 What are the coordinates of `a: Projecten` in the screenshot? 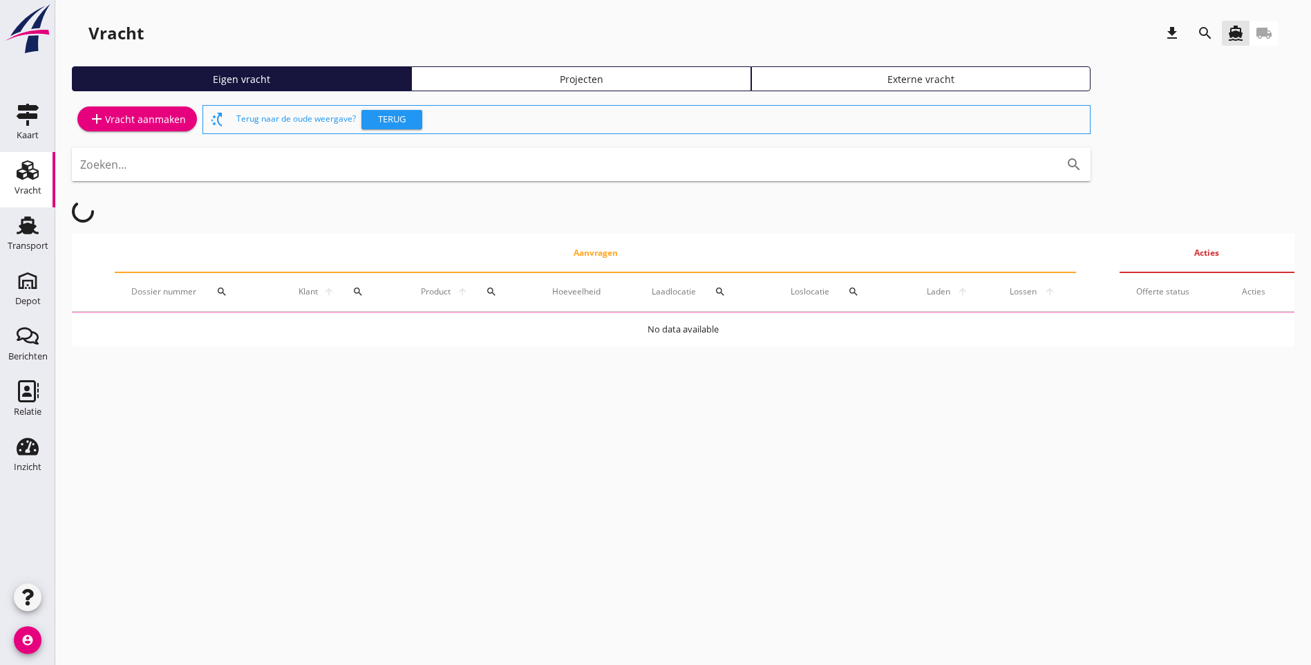 It's located at (581, 79).